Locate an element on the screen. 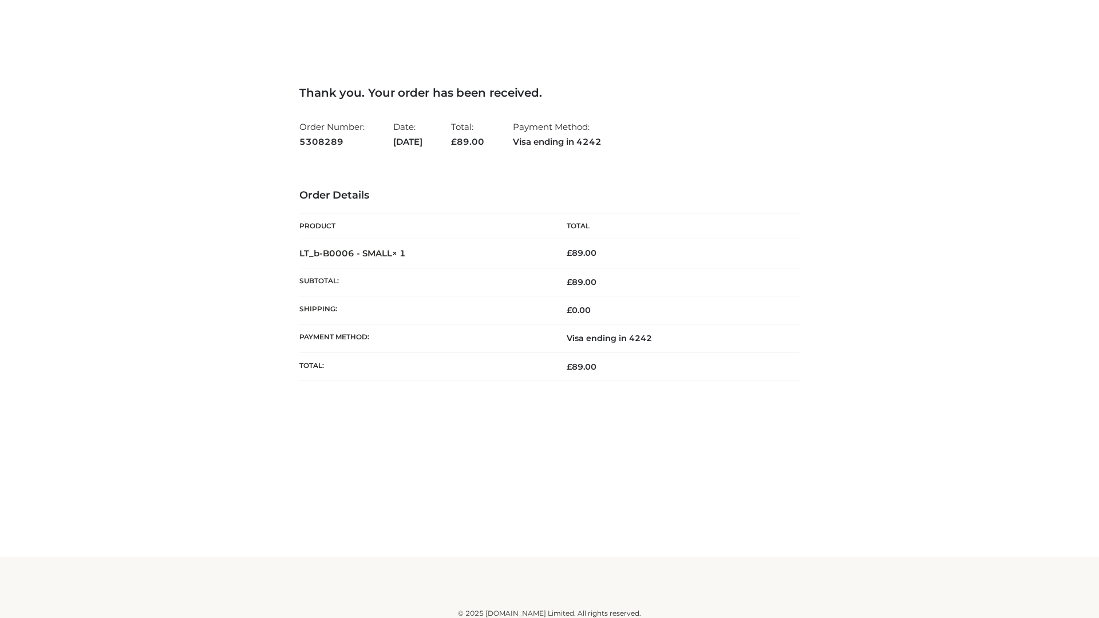 The height and width of the screenshot is (618, 1099). li: Date: is located at coordinates (407, 134).